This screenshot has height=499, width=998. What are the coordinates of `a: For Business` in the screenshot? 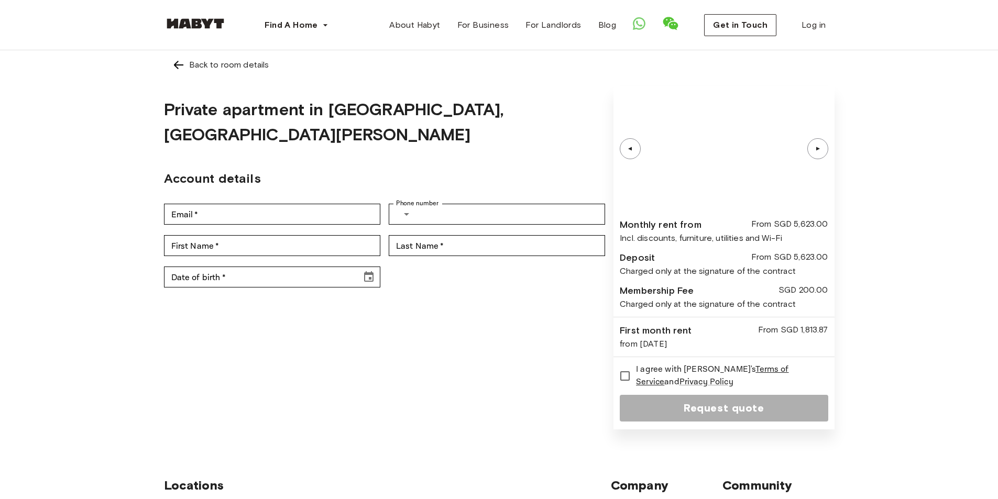 It's located at (483, 25).